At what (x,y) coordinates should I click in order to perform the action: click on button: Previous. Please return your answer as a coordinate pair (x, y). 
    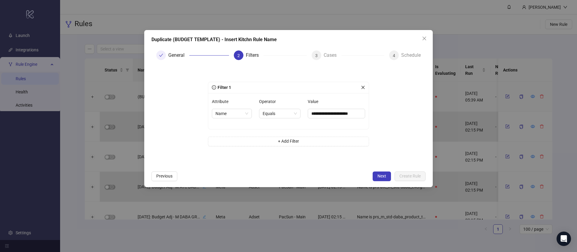
    Looking at the image, I should click on (165, 177).